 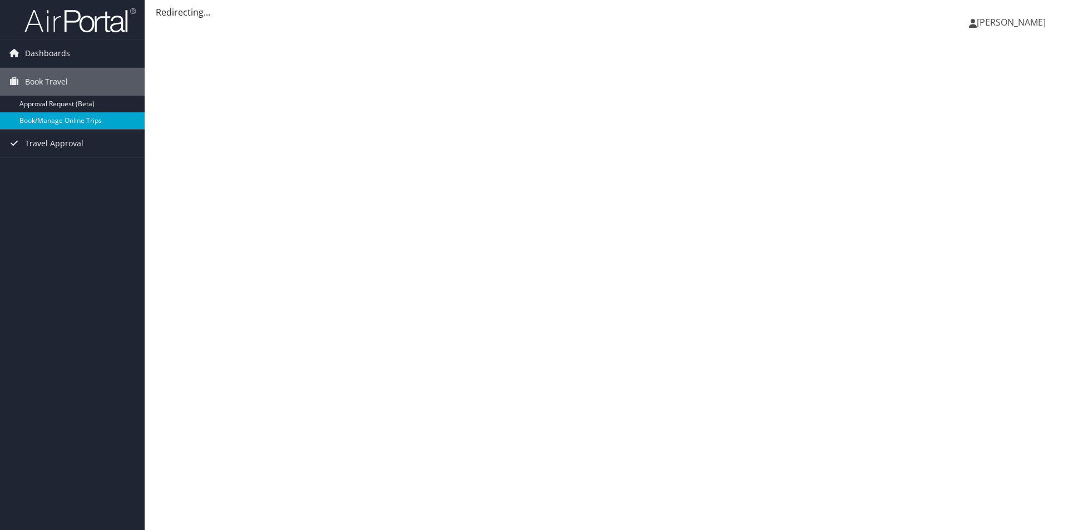 What do you see at coordinates (54, 144) in the screenshot?
I see `span: Travel Approval` at bounding box center [54, 144].